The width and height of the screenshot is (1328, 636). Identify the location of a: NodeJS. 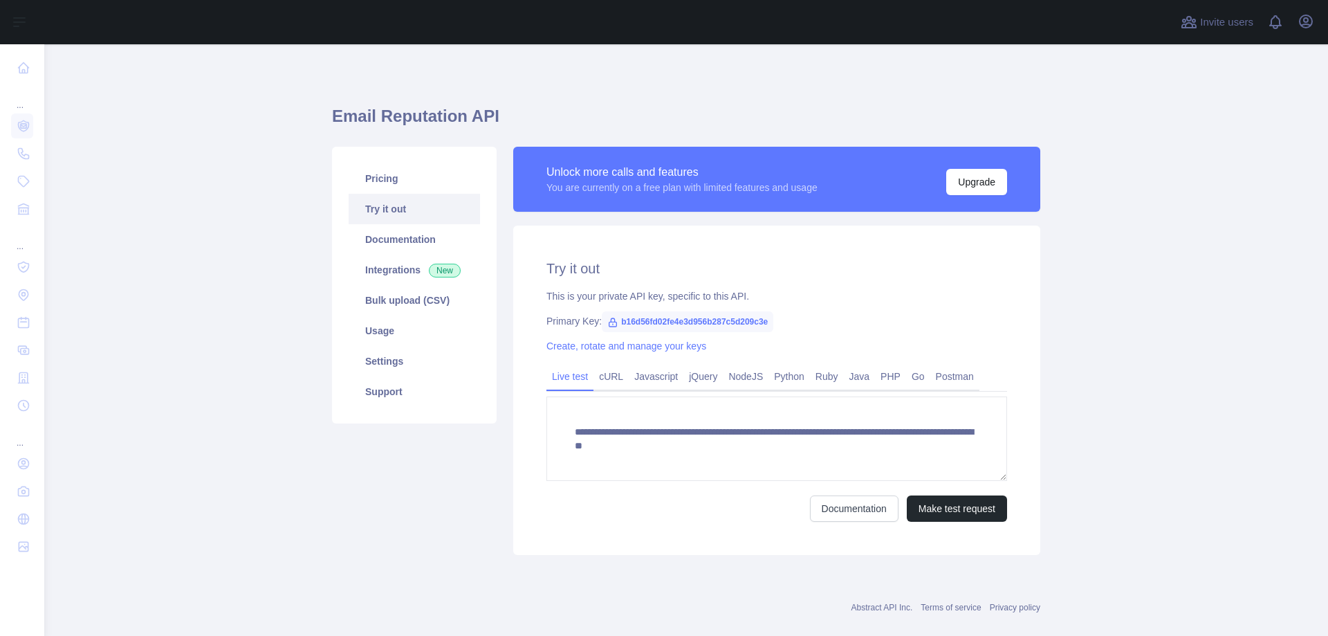
(746, 376).